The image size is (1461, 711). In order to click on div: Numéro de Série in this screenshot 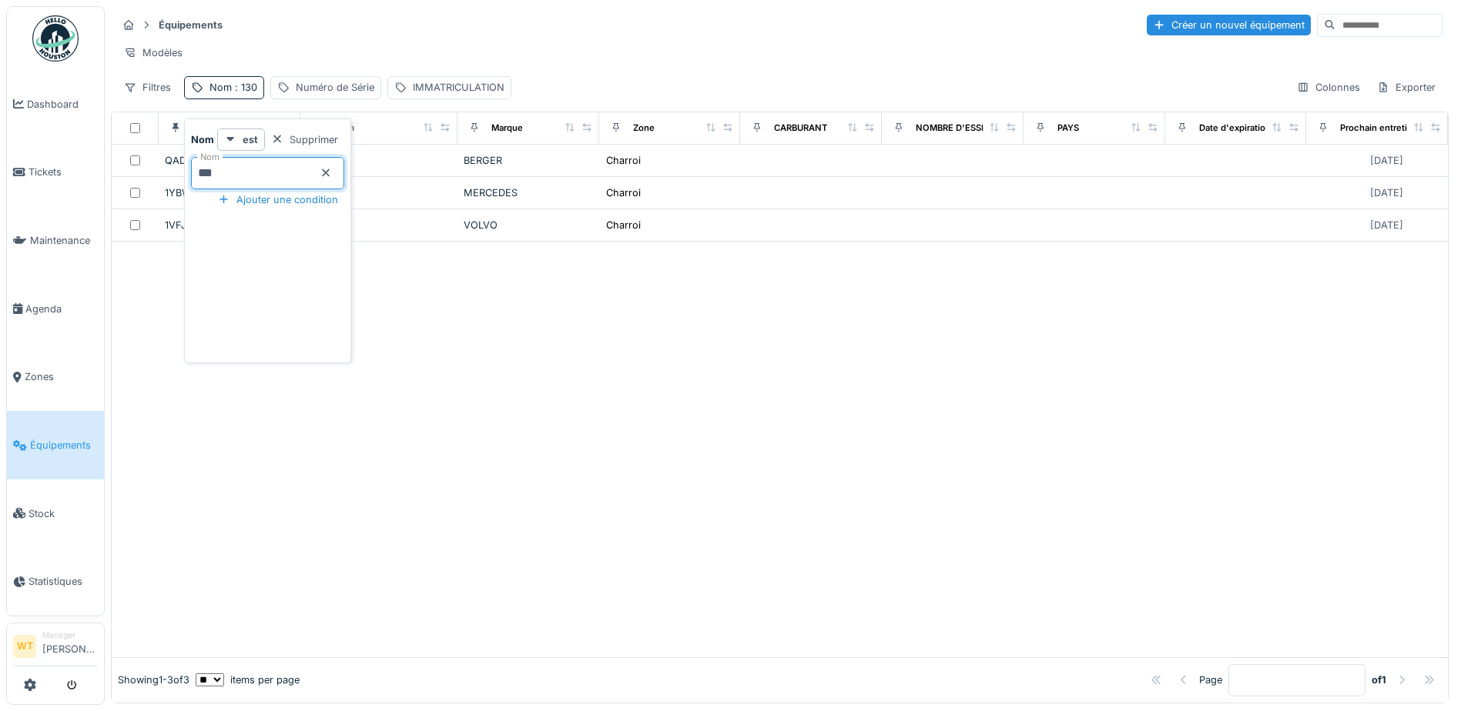, I will do `click(335, 87)`.